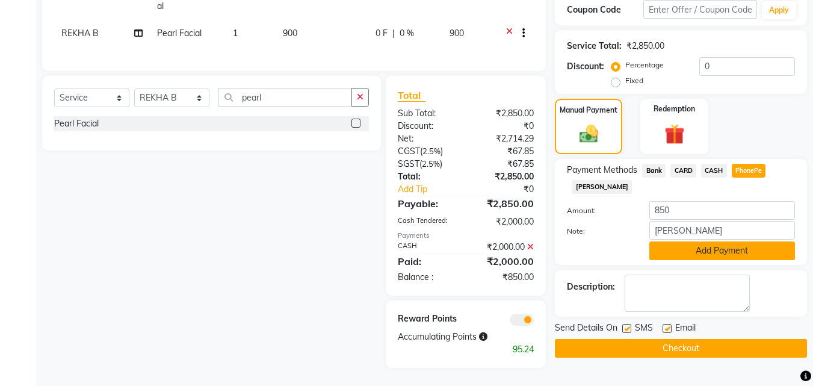 The width and height of the screenshot is (813, 386). What do you see at coordinates (598, 210) in the screenshot?
I see `label: Amount:` at bounding box center [598, 210].